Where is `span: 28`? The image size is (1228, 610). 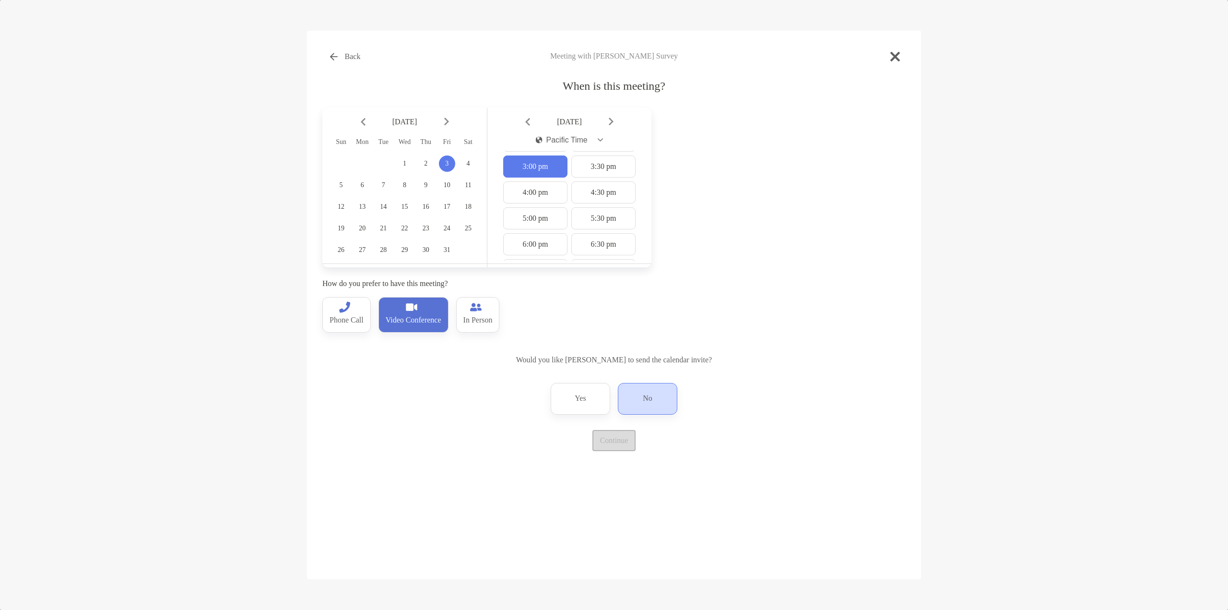 span: 28 is located at coordinates (383, 250).